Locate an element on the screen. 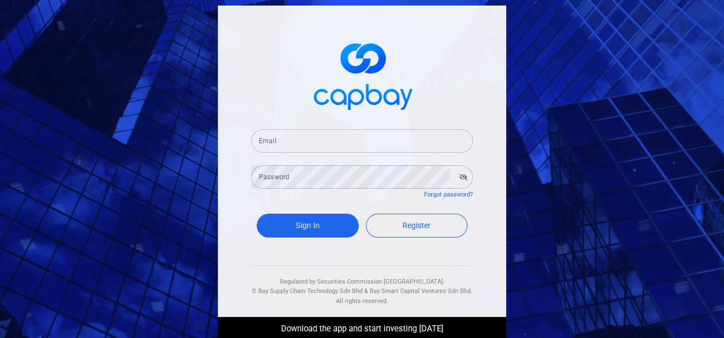  button: Sign In is located at coordinates (308, 225).